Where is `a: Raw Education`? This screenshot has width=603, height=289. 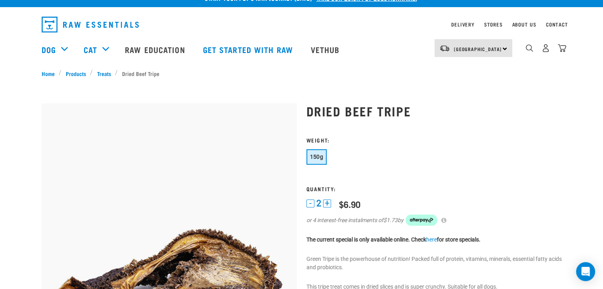
a: Raw Education is located at coordinates (156, 50).